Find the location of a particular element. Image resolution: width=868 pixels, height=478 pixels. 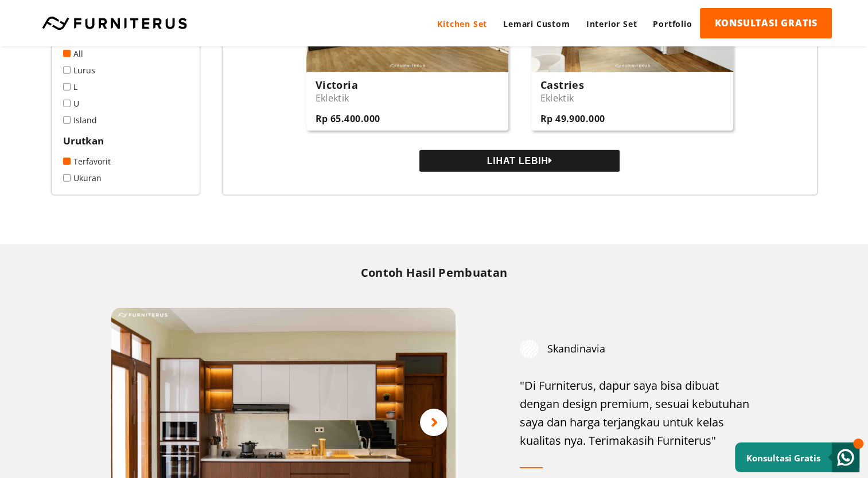

p: Rp 49.900.000 is located at coordinates (573, 119).